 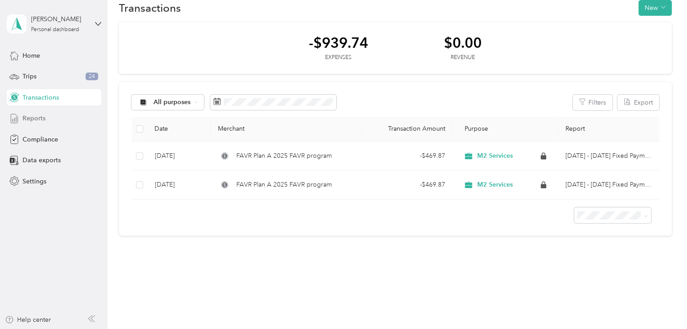 What do you see at coordinates (638, 102) in the screenshot?
I see `button: Export` at bounding box center [638, 102].